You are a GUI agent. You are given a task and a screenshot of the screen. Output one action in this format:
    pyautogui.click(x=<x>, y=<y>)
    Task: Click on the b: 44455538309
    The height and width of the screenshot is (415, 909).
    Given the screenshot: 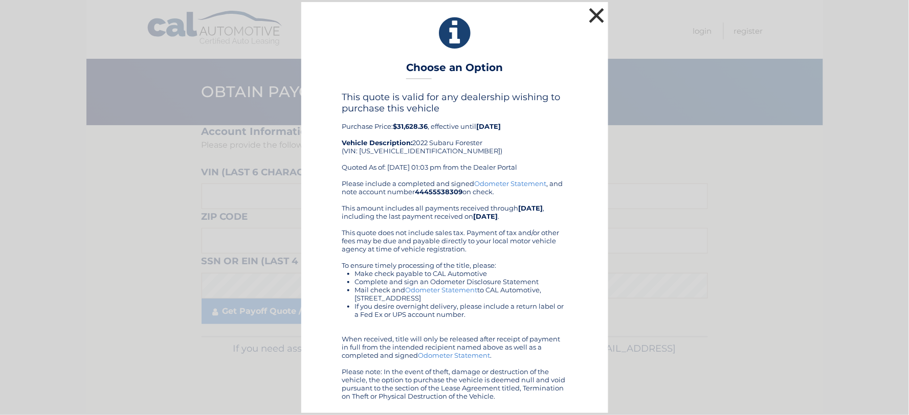 What is the action you would take?
    pyautogui.click(x=439, y=192)
    